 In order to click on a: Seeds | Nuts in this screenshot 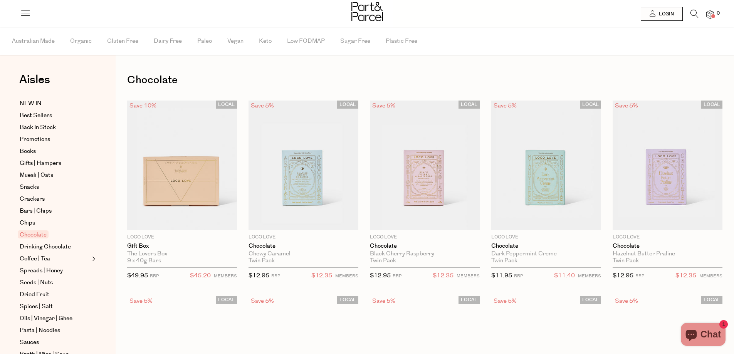, I will do `click(55, 283)`.